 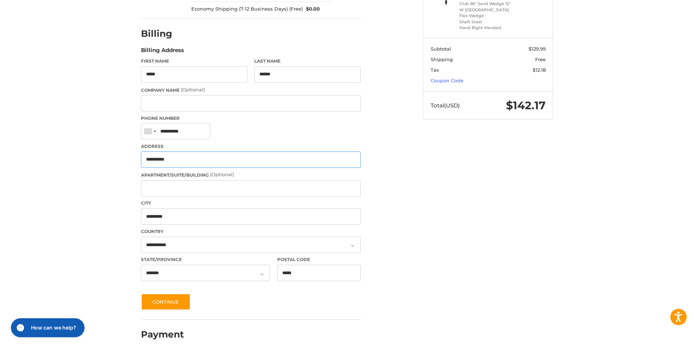 I want to click on span: Subtotal, so click(x=441, y=49).